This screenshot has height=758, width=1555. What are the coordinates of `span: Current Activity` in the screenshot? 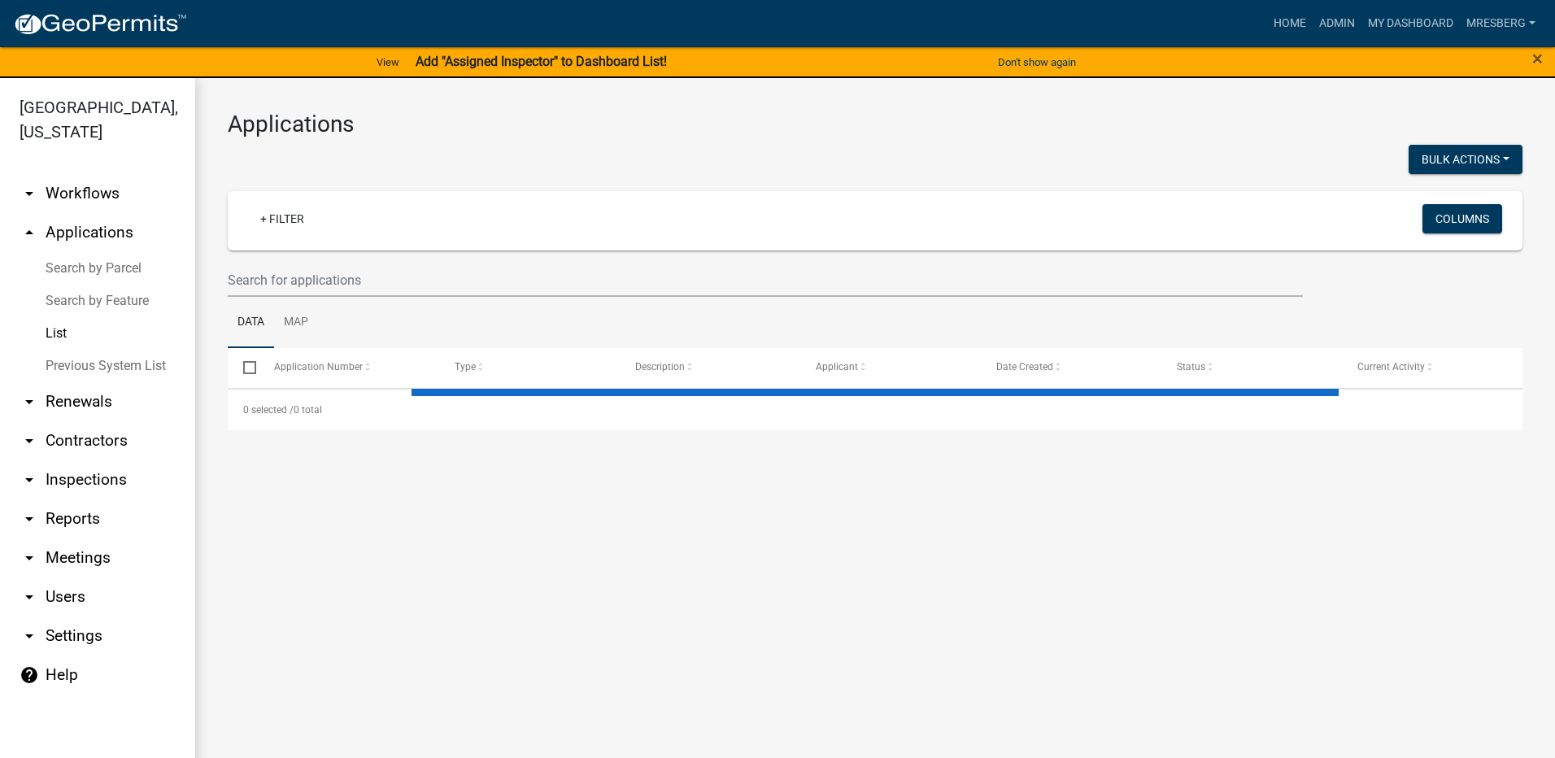 It's located at (1391, 367).